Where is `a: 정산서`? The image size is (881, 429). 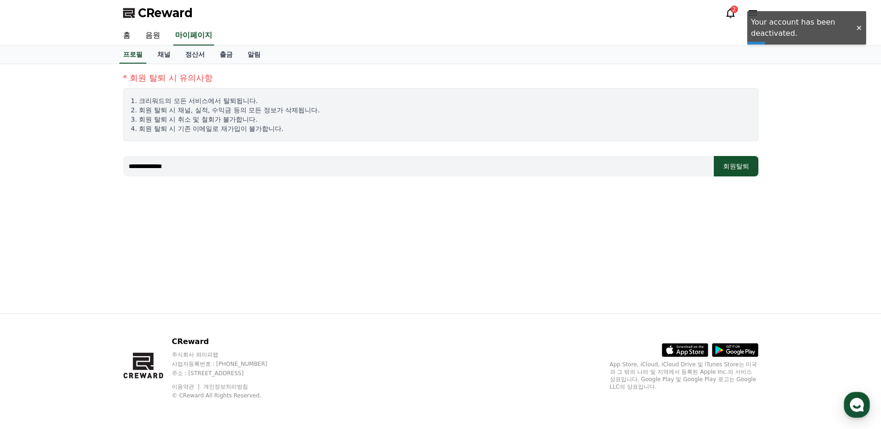 a: 정산서 is located at coordinates (195, 55).